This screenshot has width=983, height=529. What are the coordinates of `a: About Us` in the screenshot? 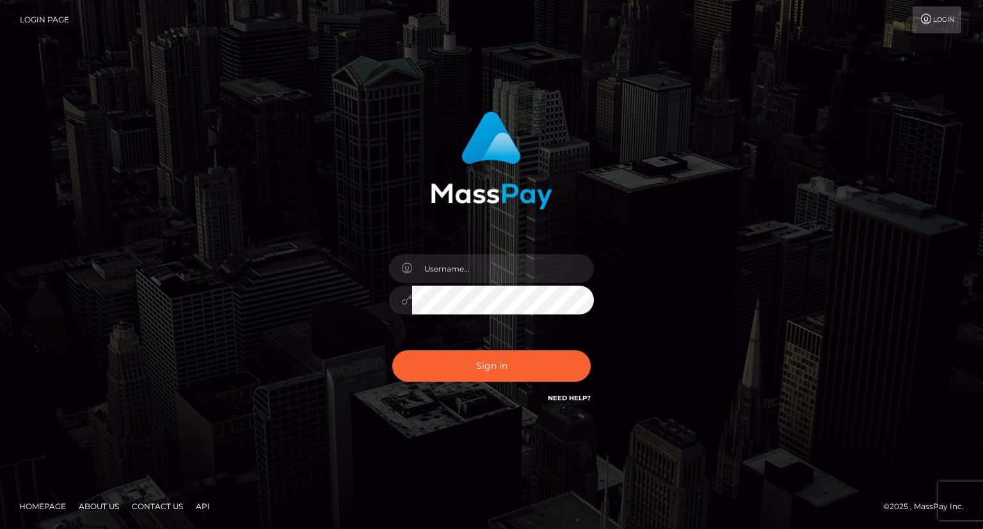 It's located at (99, 505).